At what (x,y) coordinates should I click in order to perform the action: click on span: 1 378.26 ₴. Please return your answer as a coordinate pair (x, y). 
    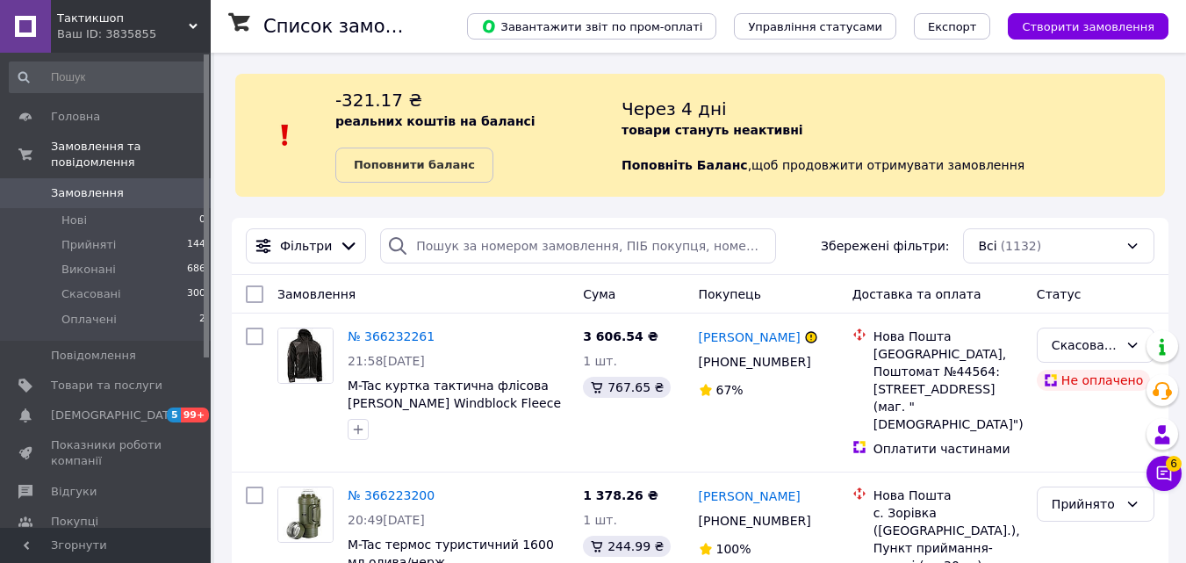
    Looking at the image, I should click on (621, 495).